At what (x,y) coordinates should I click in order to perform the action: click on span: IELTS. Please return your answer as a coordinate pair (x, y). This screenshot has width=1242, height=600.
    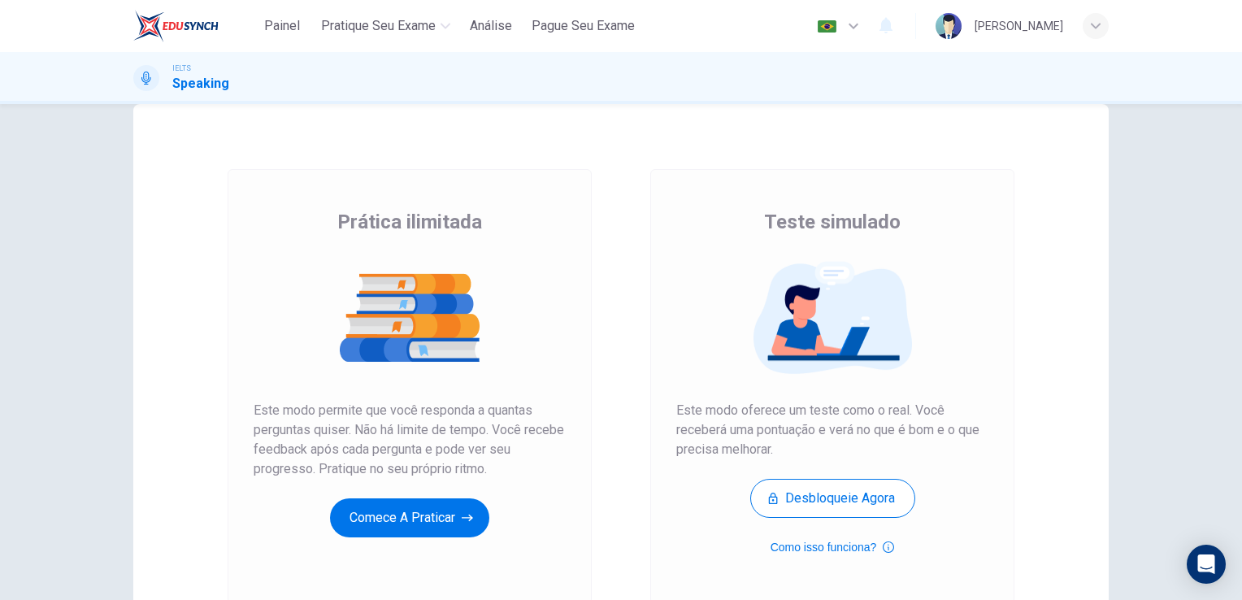
    Looking at the image, I should click on (181, 68).